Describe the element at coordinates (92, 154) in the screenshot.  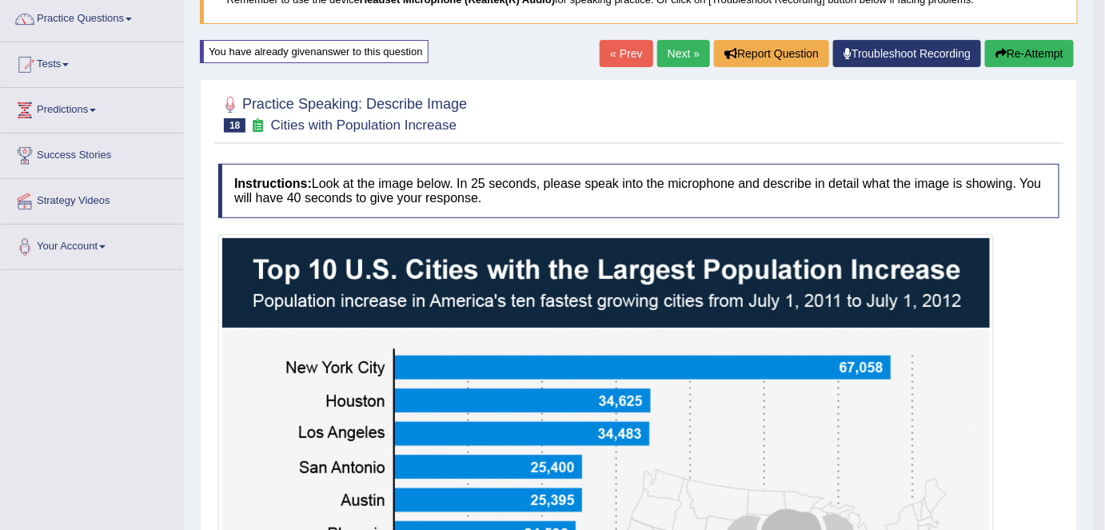
I see `a: Success Stories` at that location.